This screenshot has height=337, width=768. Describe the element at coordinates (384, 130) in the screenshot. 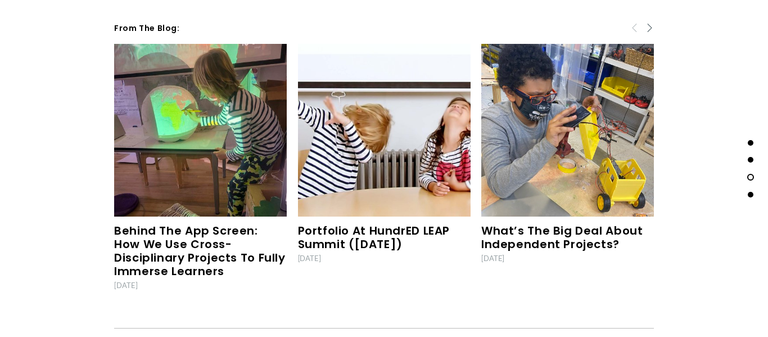

I see `a: Portfolio at HundrED LEAP Summit (May 2022)` at that location.